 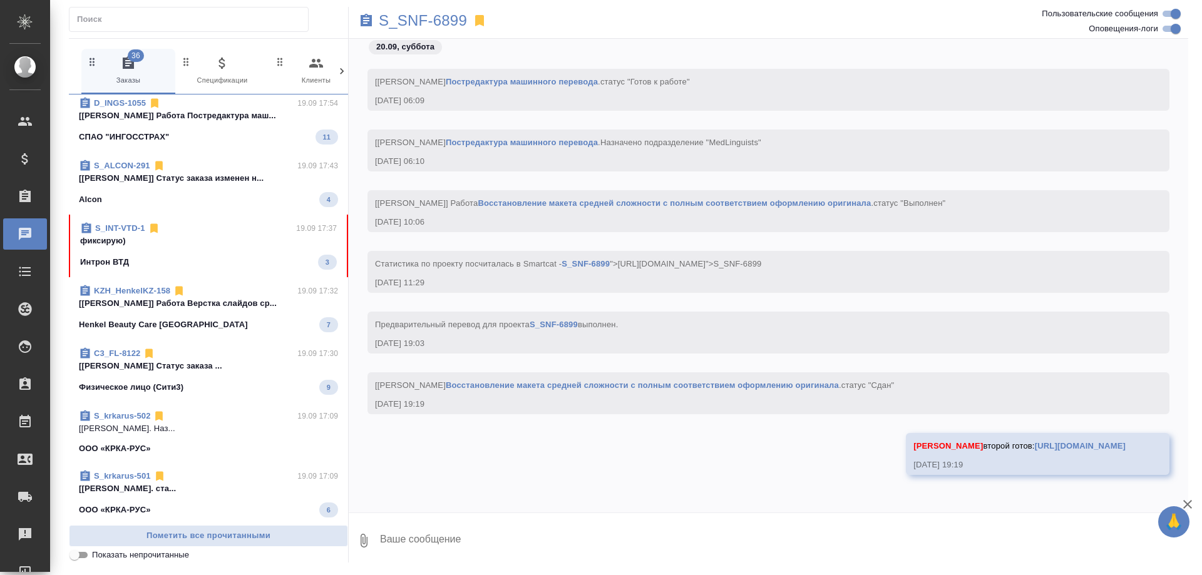 I want to click on span: Оповещения-логи, so click(x=1123, y=29).